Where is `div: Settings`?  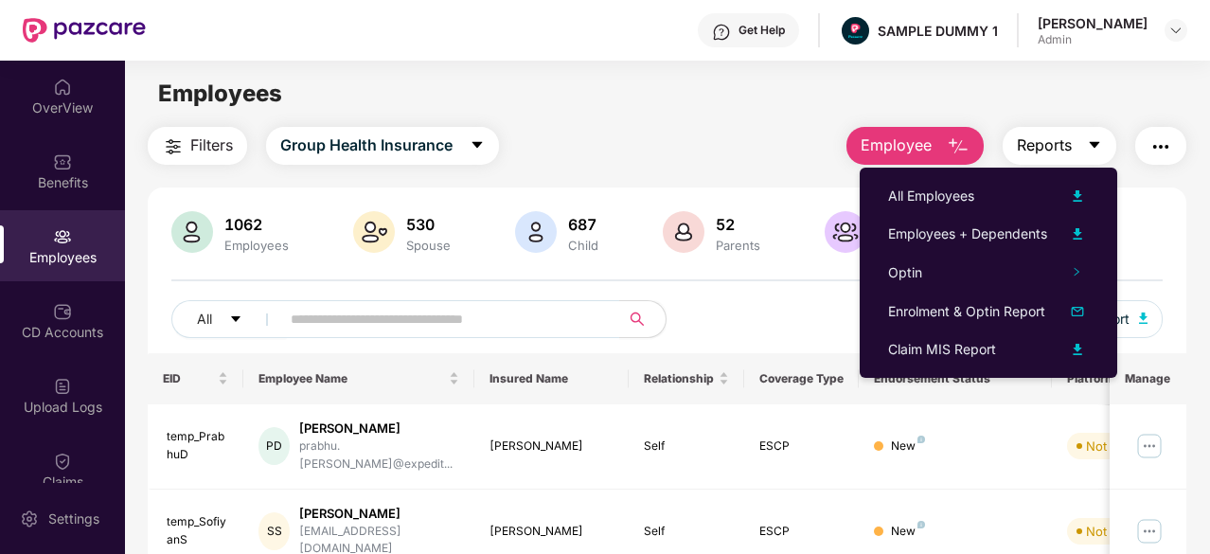
div: Settings is located at coordinates (74, 519).